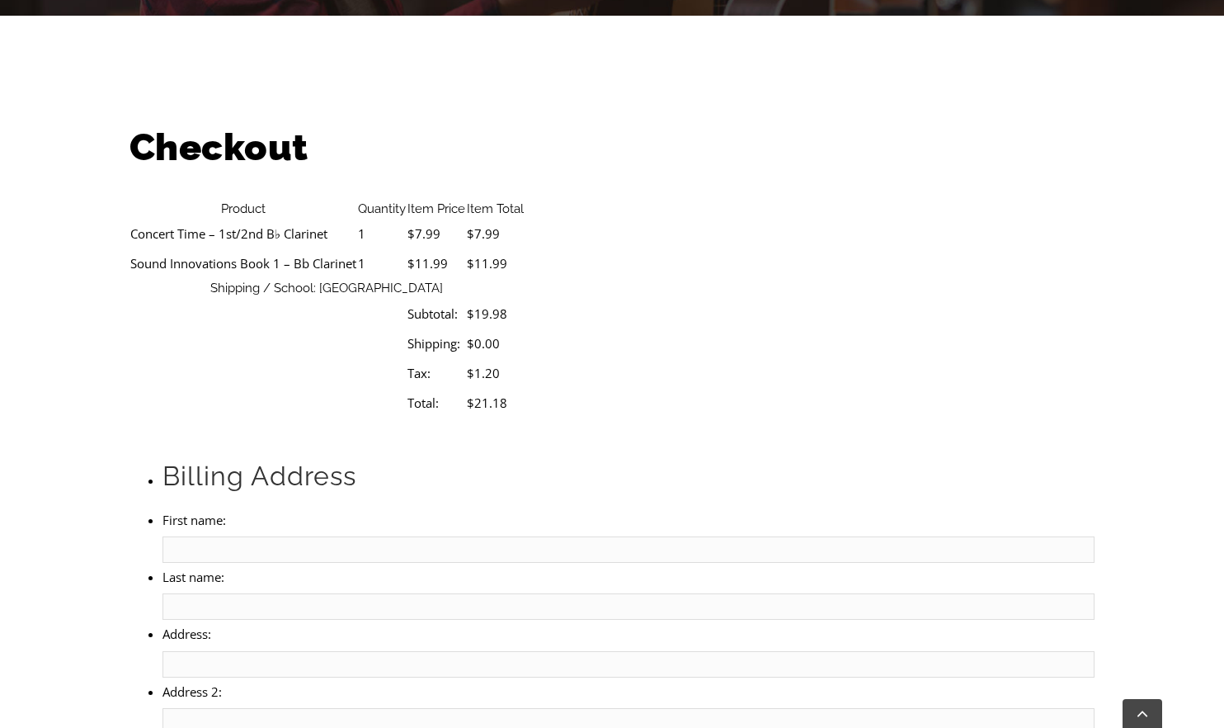 The image size is (1224, 728). What do you see at coordinates (436, 403) in the screenshot?
I see `td: Total:` at bounding box center [436, 403].